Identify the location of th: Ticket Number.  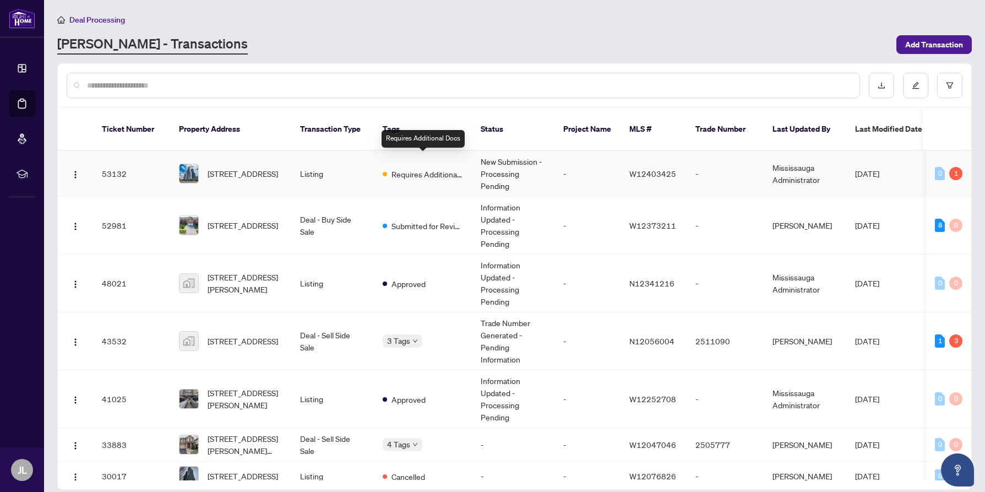
(132, 129).